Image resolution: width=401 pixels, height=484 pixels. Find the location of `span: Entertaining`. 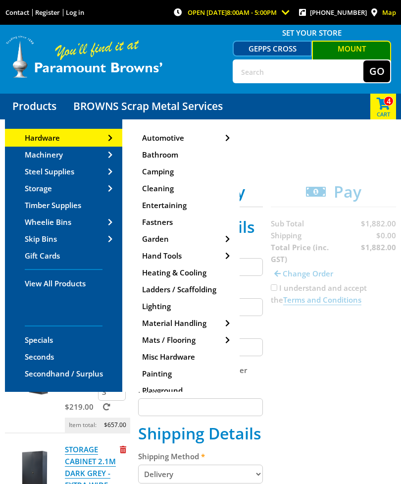

span: Entertaining is located at coordinates (165, 205).